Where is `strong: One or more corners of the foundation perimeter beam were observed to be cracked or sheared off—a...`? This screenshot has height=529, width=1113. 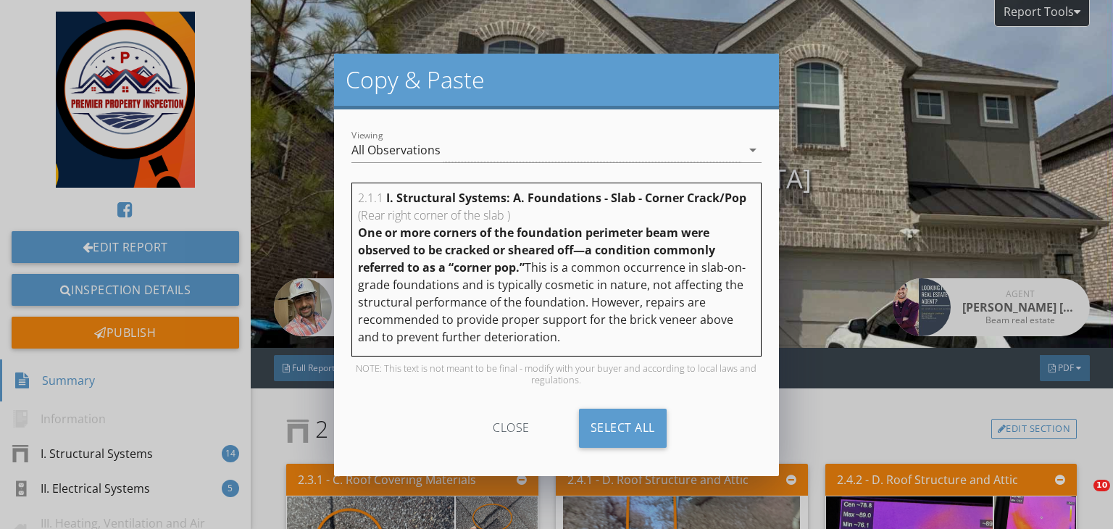
strong: One or more corners of the foundation perimeter beam were observed to be cracked or sheared off—a... is located at coordinates (536, 250).